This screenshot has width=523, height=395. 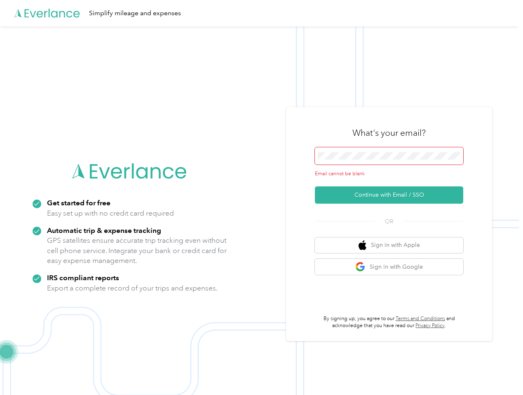 What do you see at coordinates (360, 267) in the screenshot?
I see `img: google logo` at bounding box center [360, 267].